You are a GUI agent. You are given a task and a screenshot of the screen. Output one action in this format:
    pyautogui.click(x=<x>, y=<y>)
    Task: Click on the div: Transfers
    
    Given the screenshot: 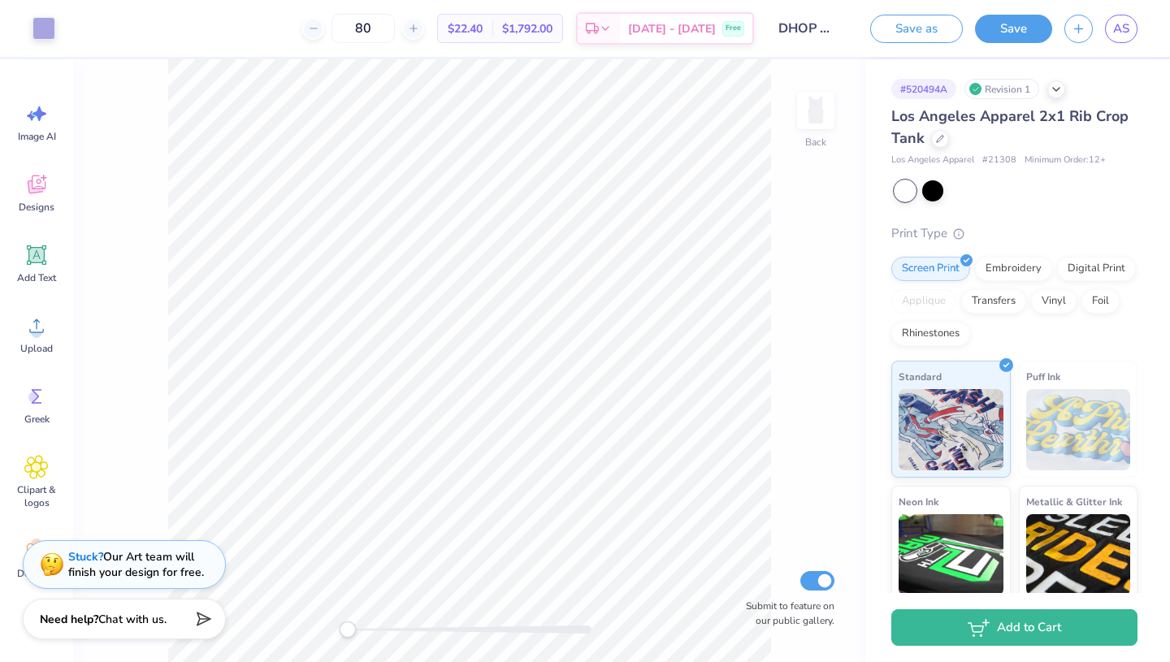 What is the action you would take?
    pyautogui.click(x=993, y=301)
    